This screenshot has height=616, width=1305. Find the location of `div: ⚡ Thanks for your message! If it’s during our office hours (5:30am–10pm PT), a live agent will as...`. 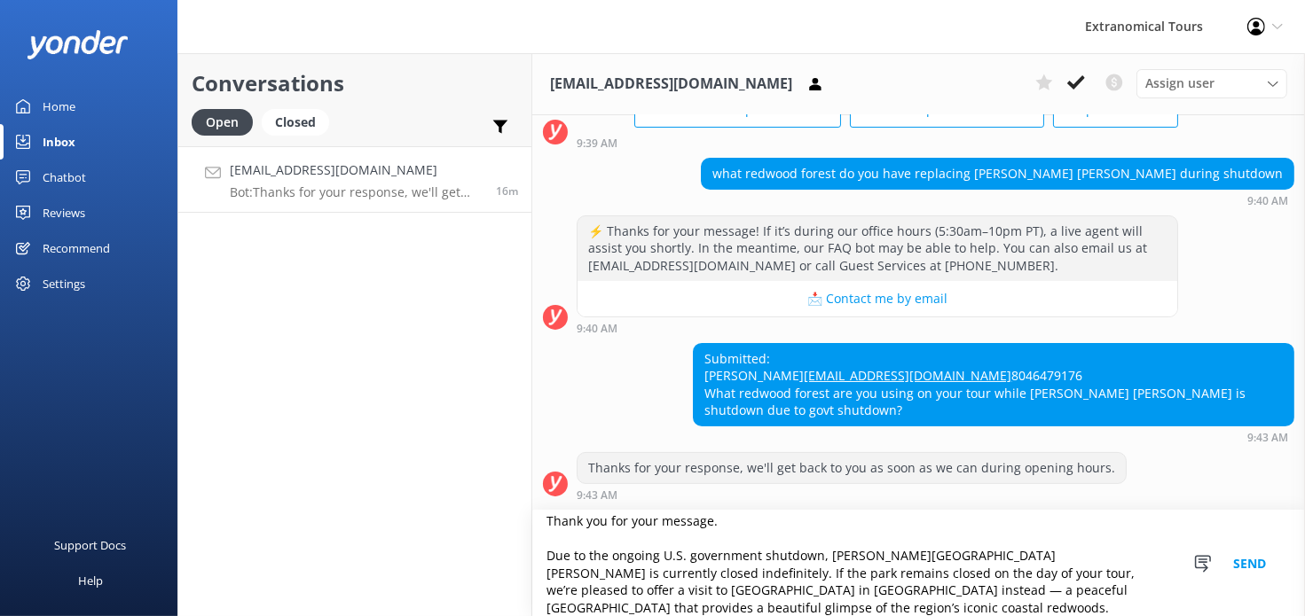

div: ⚡ Thanks for your message! If it’s during our office hours (5:30am–10pm PT), a live agent will as... is located at coordinates (877, 248).